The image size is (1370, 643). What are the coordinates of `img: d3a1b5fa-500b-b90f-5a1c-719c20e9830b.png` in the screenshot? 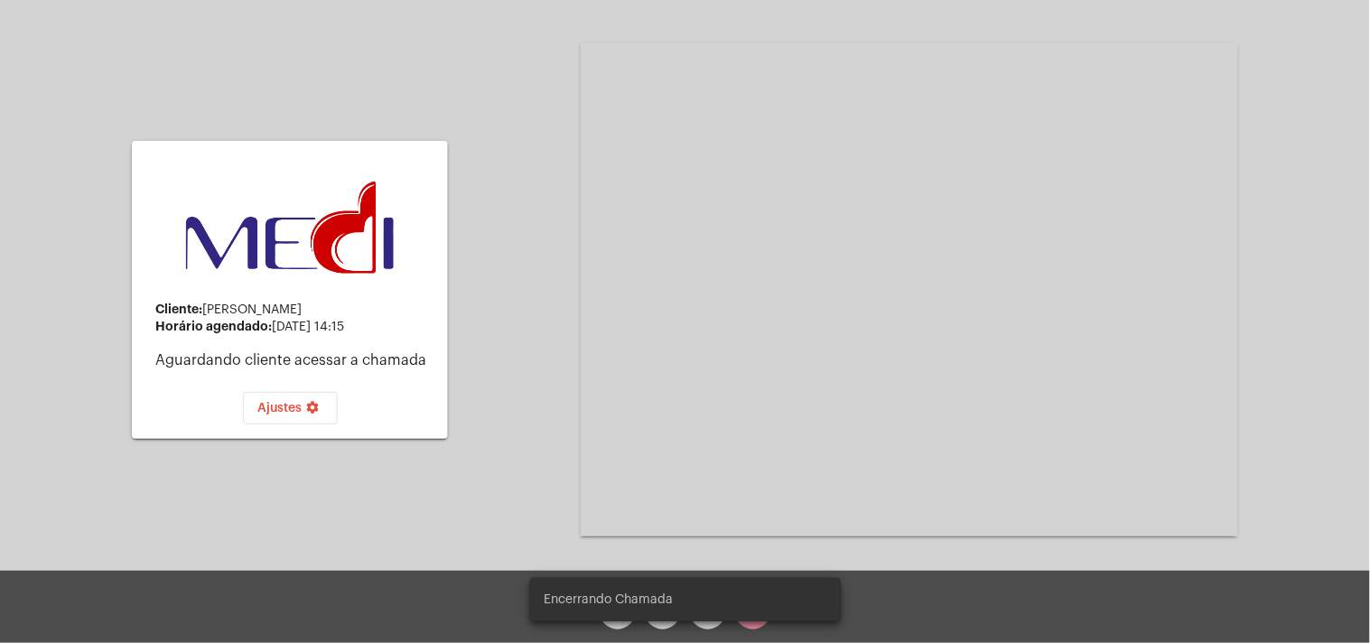 It's located at (290, 228).